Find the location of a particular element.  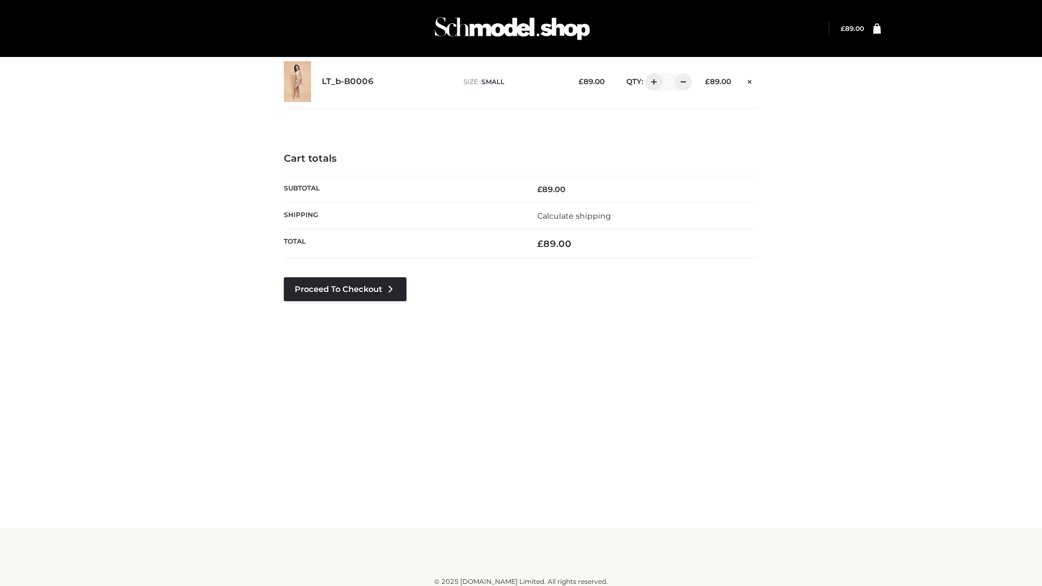

img: LT_b-B0006 - SMALL is located at coordinates (297, 81).